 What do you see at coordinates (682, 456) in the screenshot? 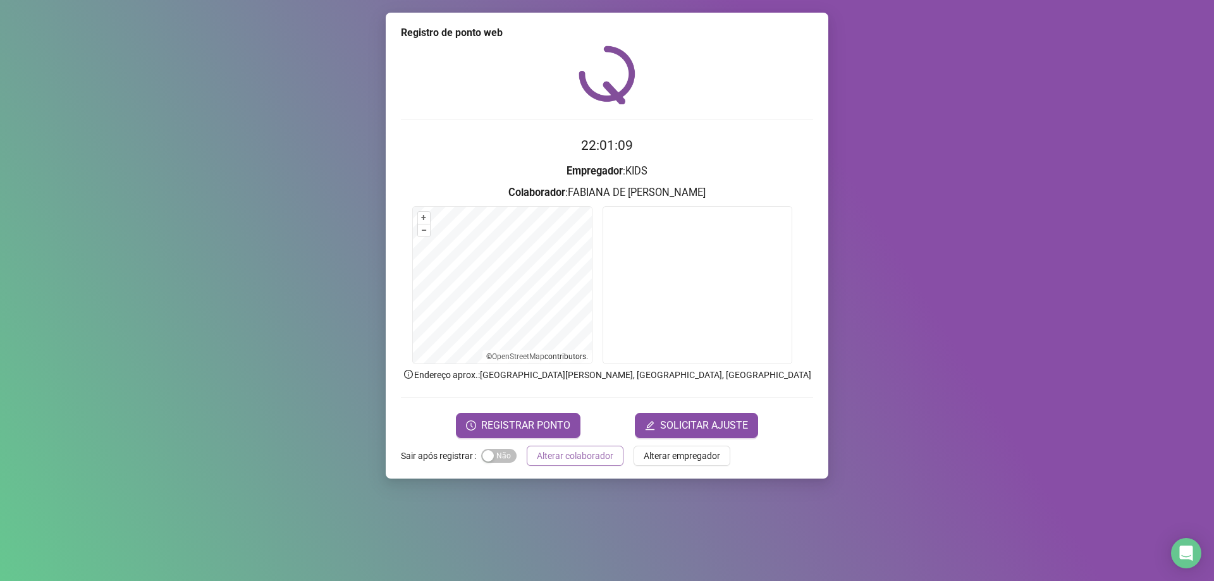
I see `span: Alterar empregador` at bounding box center [682, 456].